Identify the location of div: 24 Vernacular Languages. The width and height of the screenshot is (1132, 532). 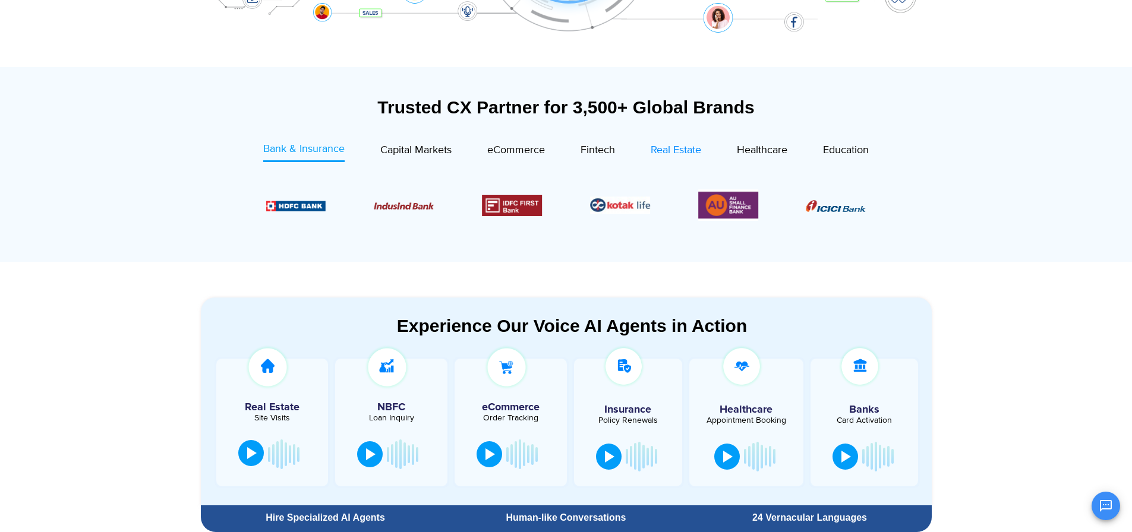
(809, 518).